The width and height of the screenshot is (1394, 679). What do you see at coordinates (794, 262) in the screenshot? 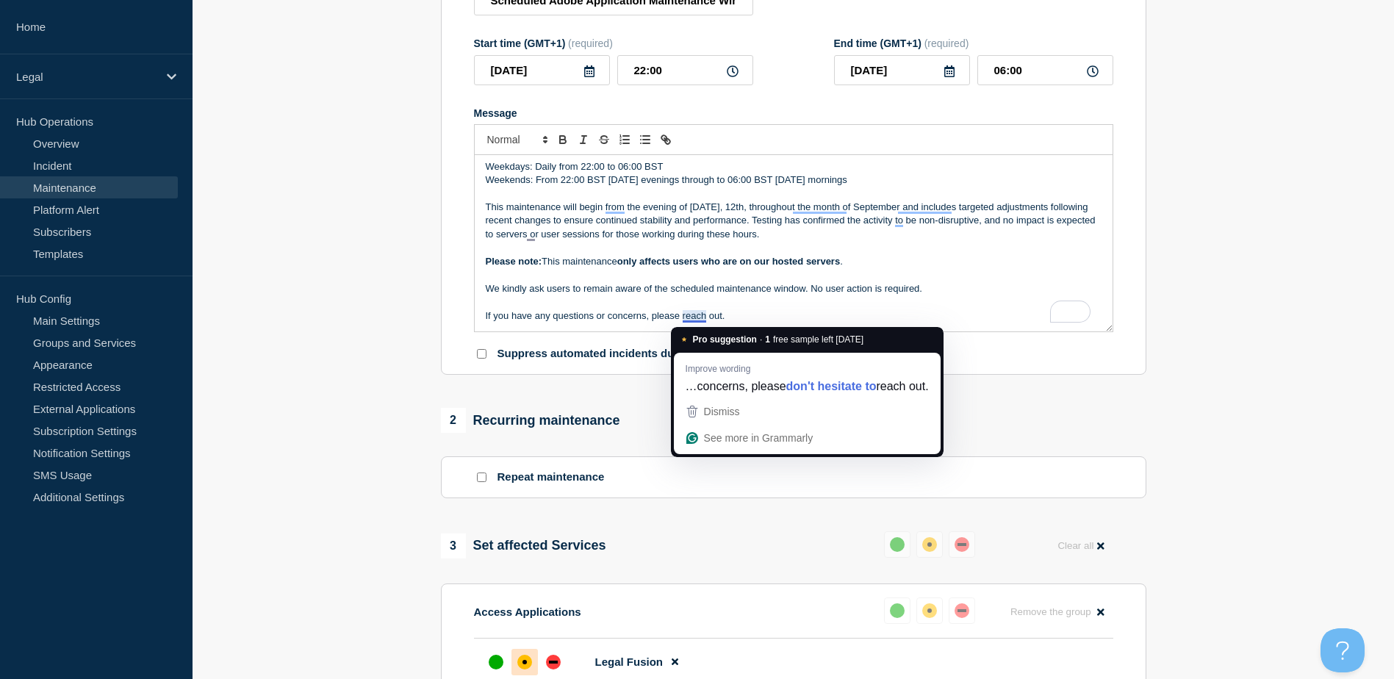
I see `p: This maintenance .` at bounding box center [794, 262].